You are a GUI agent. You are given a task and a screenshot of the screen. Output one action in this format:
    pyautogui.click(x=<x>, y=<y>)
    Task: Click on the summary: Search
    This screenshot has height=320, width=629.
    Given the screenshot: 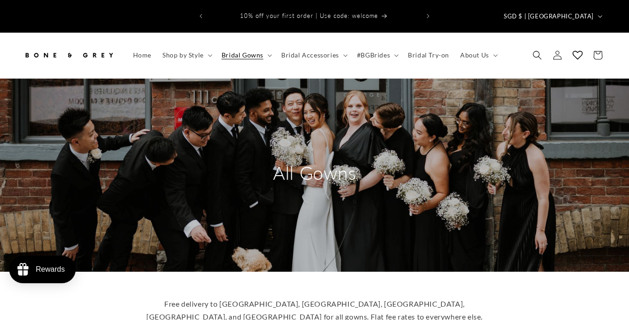 What is the action you would take?
    pyautogui.click(x=538, y=55)
    